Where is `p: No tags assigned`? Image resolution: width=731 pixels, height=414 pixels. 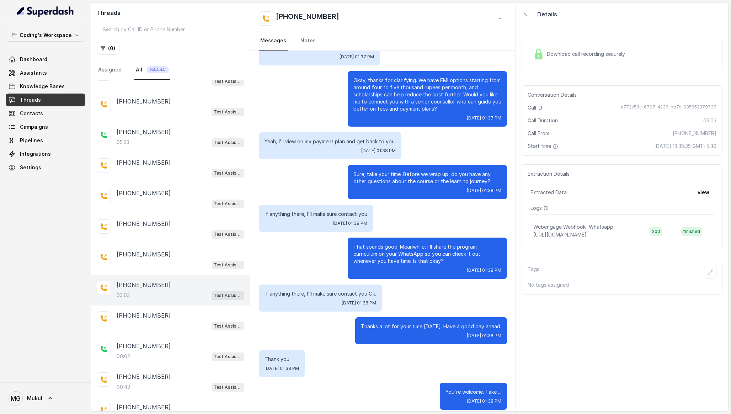
p: No tags assigned is located at coordinates (622, 285).